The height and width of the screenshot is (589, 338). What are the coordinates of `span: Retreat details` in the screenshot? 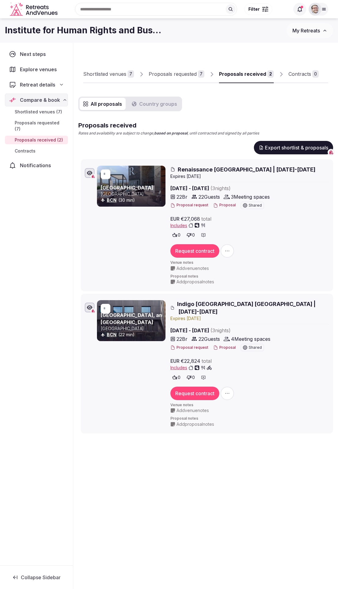 It's located at (38, 85).